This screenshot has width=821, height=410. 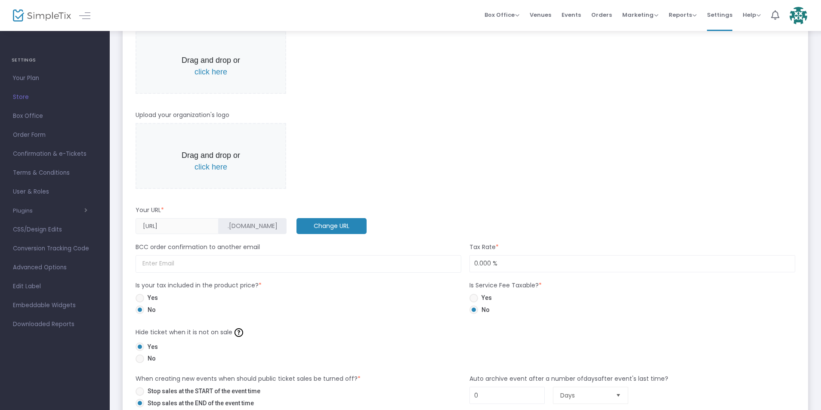 I want to click on span: Downloaded Reports, so click(x=55, y=324).